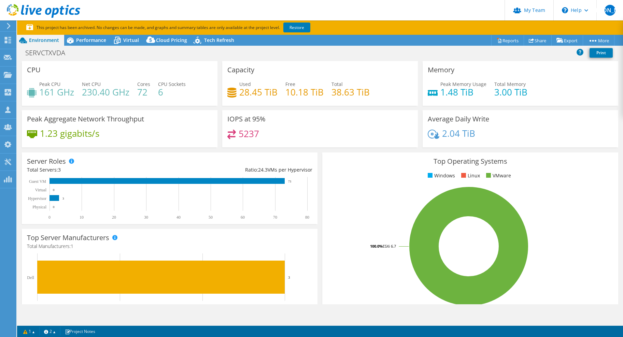 This screenshot has height=337, width=623. I want to click on tspan: 100.0%, so click(376, 246).